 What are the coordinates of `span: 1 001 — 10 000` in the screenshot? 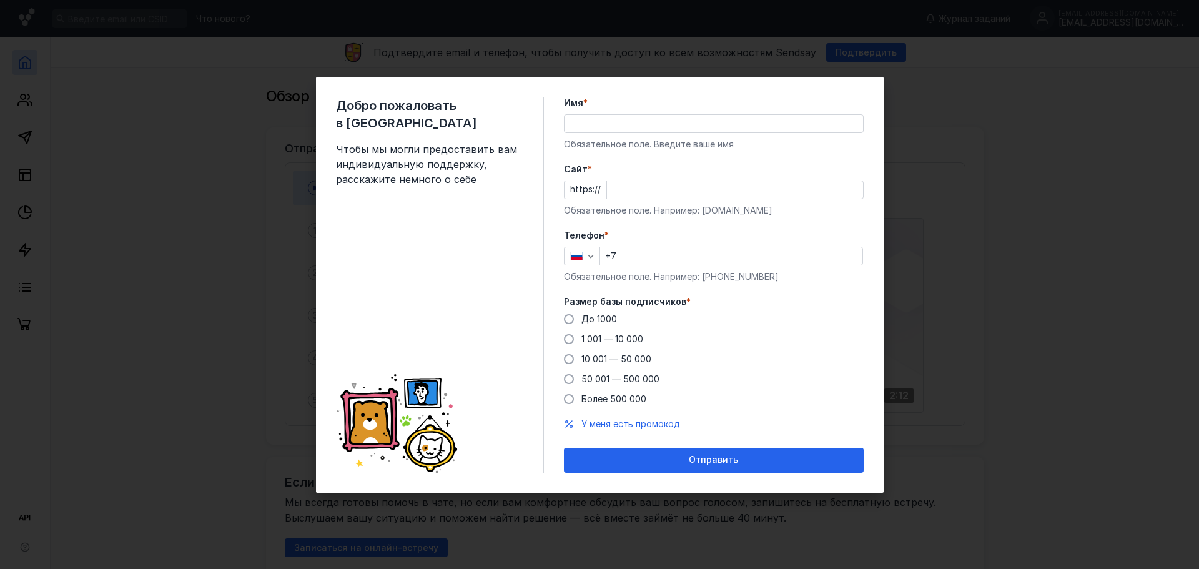 It's located at (612, 339).